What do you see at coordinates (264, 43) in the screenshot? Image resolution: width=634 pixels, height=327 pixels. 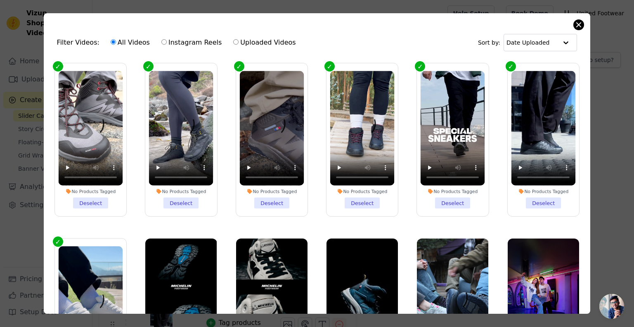 I see `label: Uploaded Videos` at bounding box center [264, 43].